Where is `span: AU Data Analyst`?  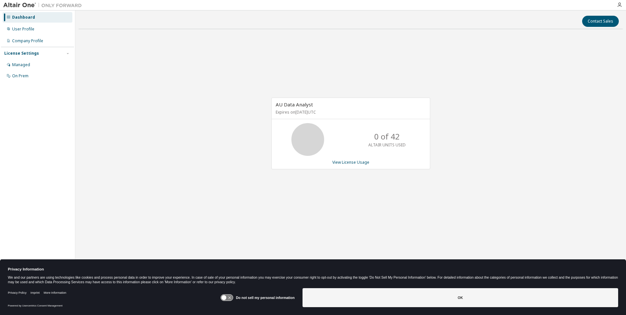 span: AU Data Analyst is located at coordinates (295, 105).